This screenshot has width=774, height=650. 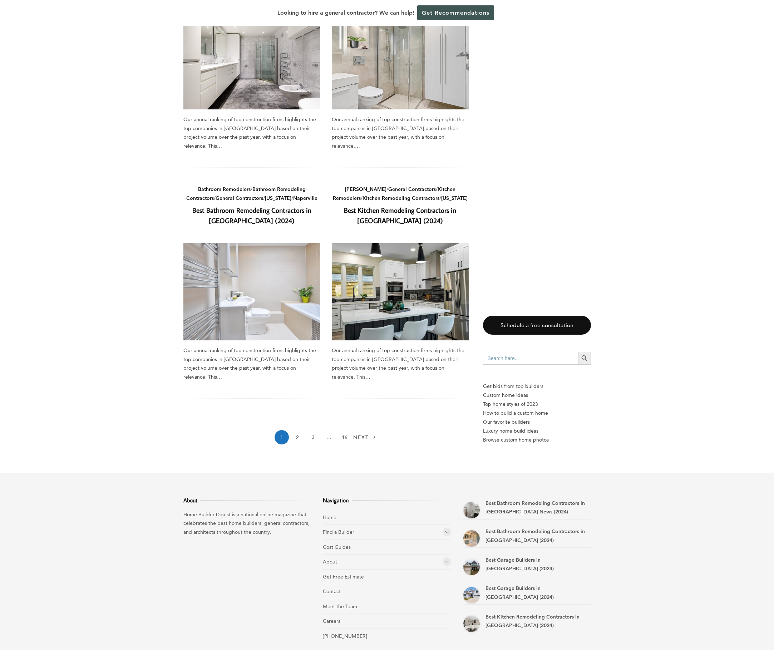 I want to click on a: Best Garage Builders in Suffolk (2024), so click(x=472, y=567).